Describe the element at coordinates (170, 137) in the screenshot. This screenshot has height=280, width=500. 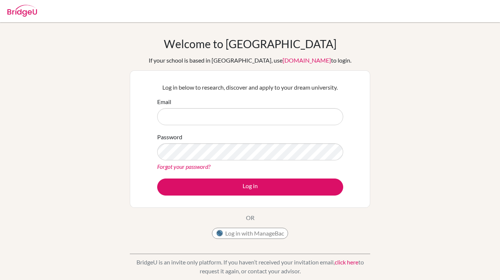
I see `label: Password` at that location.